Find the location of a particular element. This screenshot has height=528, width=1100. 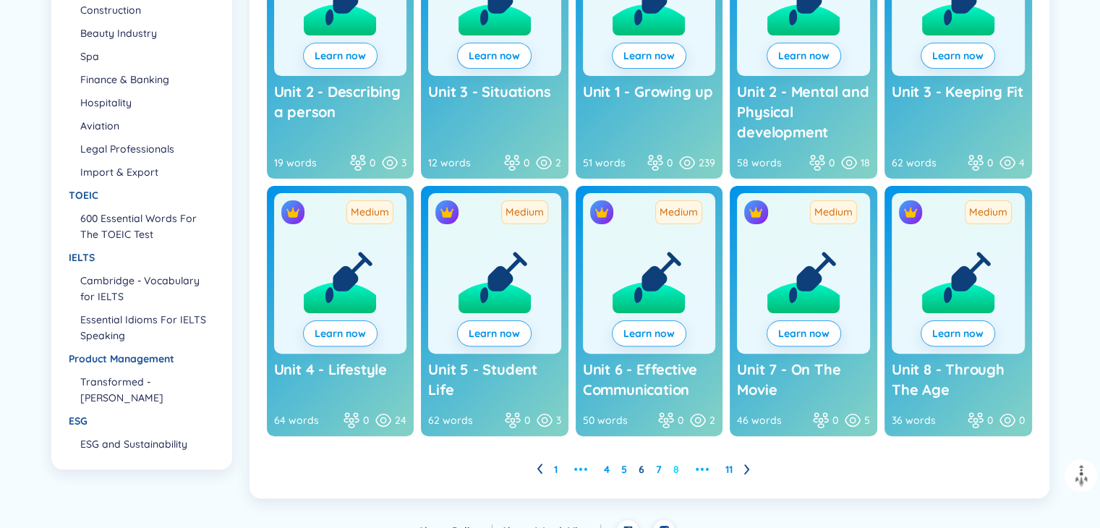

img: to top is located at coordinates (1081, 476).